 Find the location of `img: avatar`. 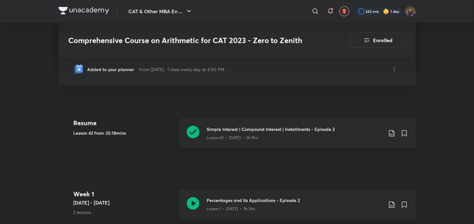

img: avatar is located at coordinates (345, 11).